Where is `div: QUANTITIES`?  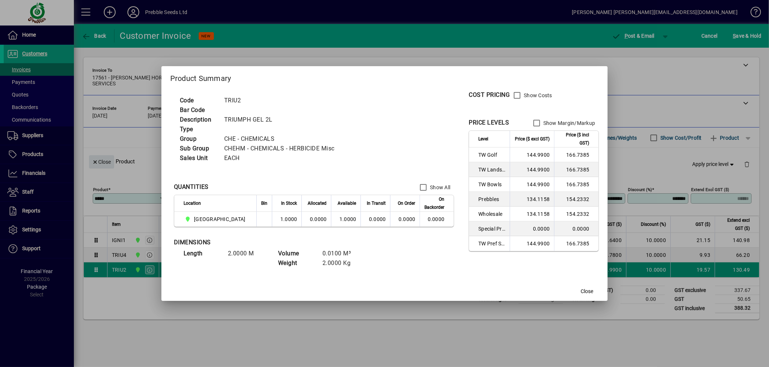 div: QUANTITIES is located at coordinates (191, 187).